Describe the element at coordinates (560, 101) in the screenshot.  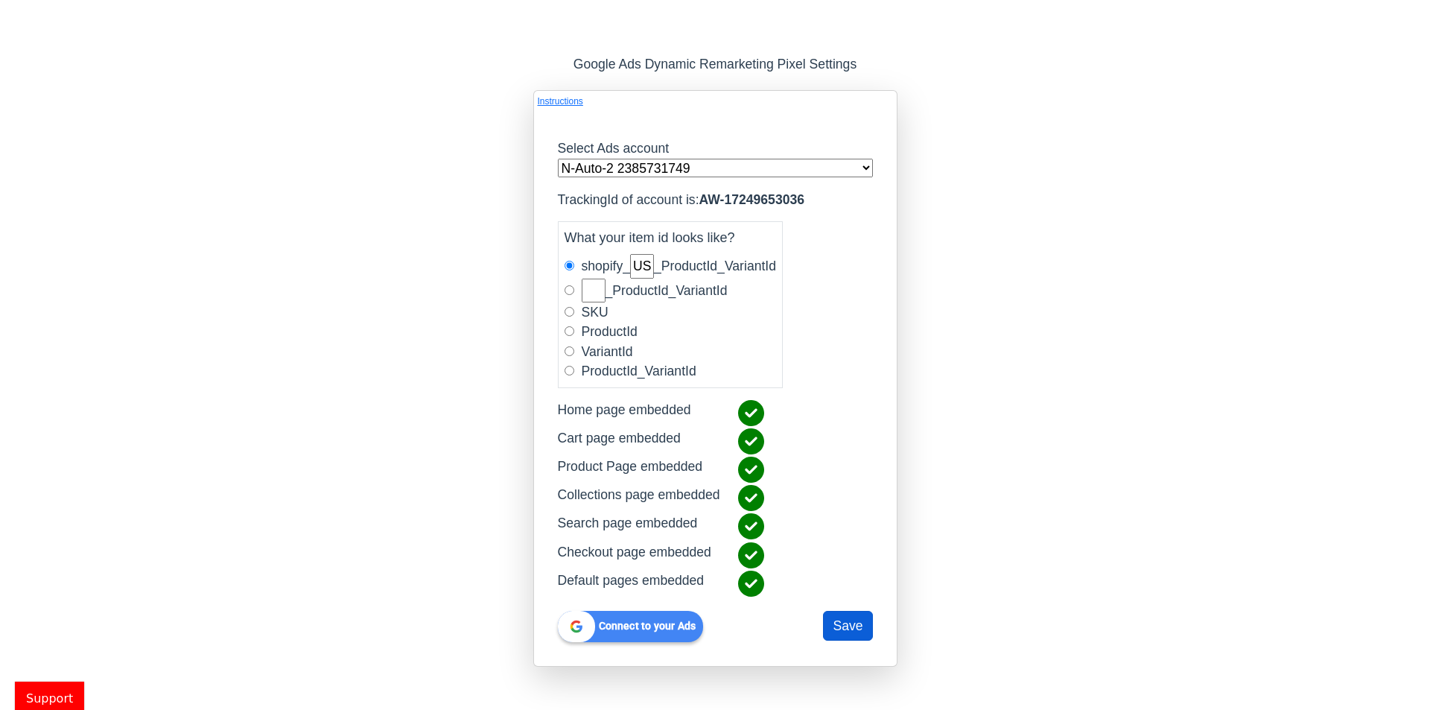
I see `a: Instructions` at that location.